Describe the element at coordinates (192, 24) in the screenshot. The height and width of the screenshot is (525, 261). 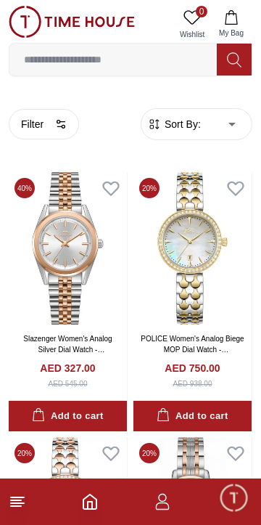
I see `a: 0Wishlist` at that location.